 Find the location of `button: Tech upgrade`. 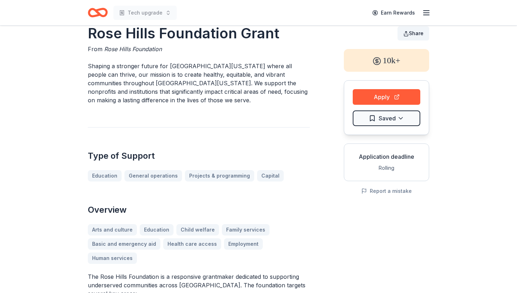

button: Tech upgrade is located at coordinates (145, 13).